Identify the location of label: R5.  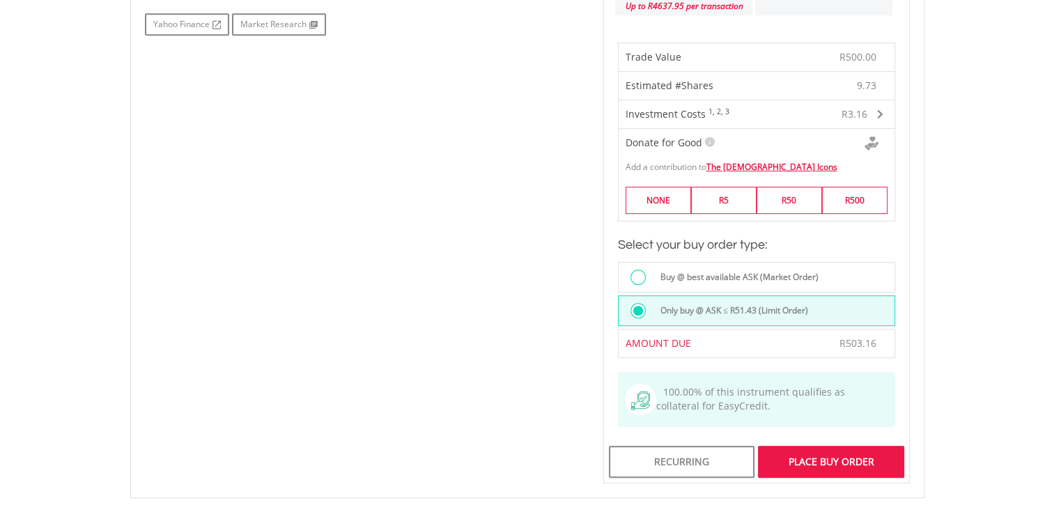
(724, 200).